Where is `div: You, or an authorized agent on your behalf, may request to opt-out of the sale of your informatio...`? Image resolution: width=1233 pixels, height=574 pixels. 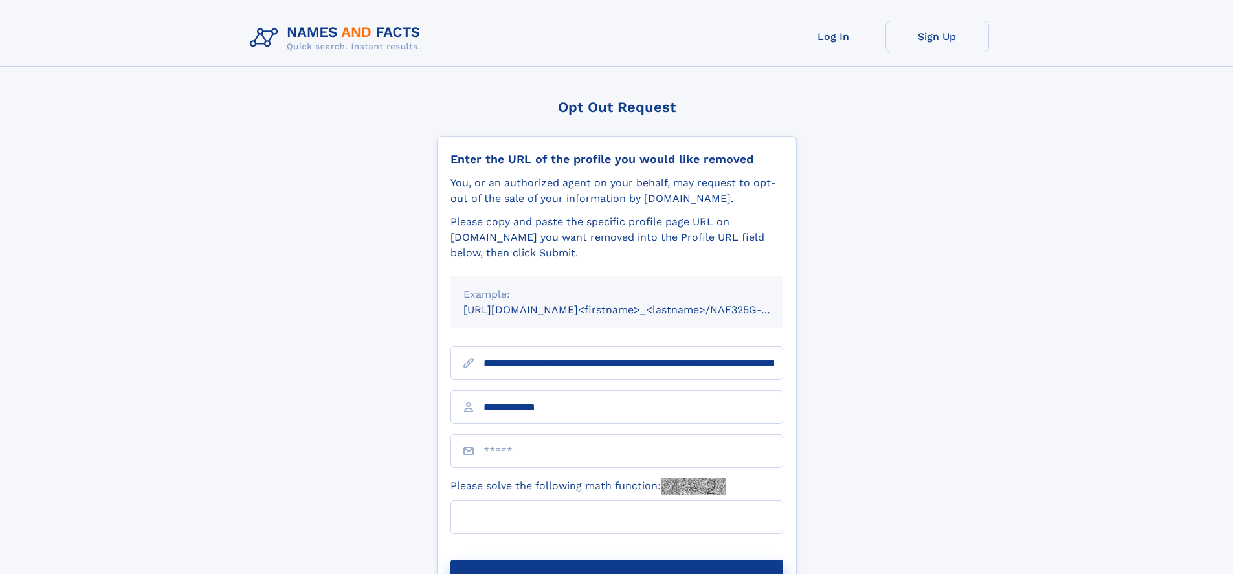 div: You, or an authorized agent on your behalf, may request to opt-out of the sale of your informatio... is located at coordinates (617, 191).